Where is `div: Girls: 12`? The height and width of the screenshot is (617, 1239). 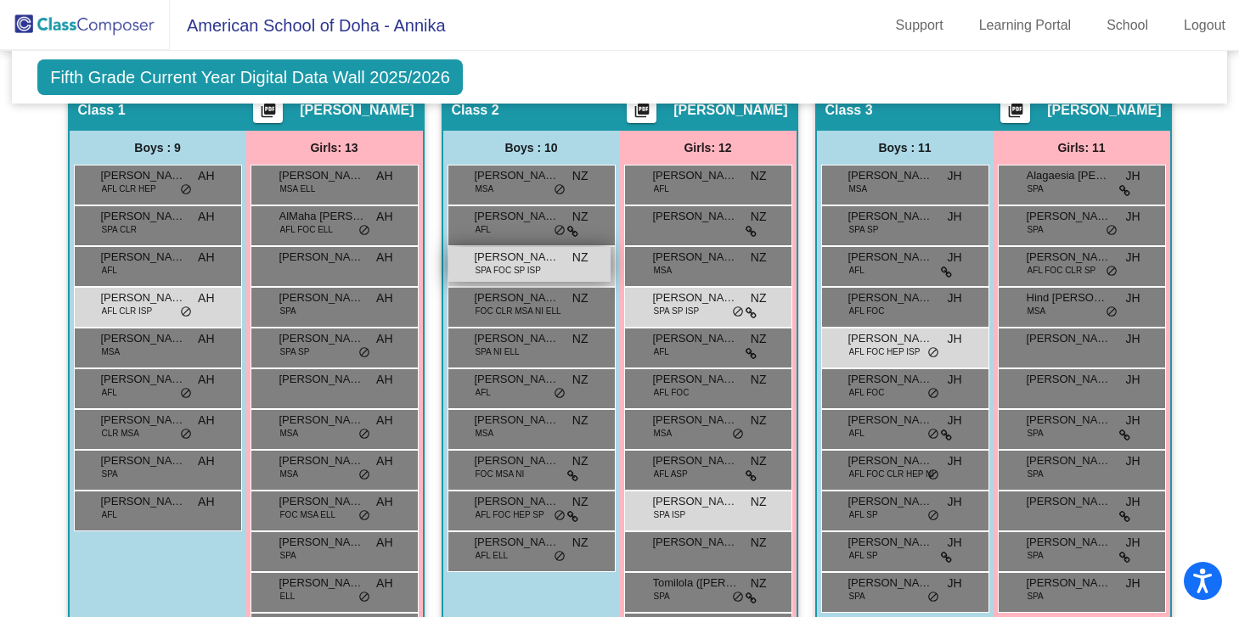
div: Girls: 12 is located at coordinates (708, 148).